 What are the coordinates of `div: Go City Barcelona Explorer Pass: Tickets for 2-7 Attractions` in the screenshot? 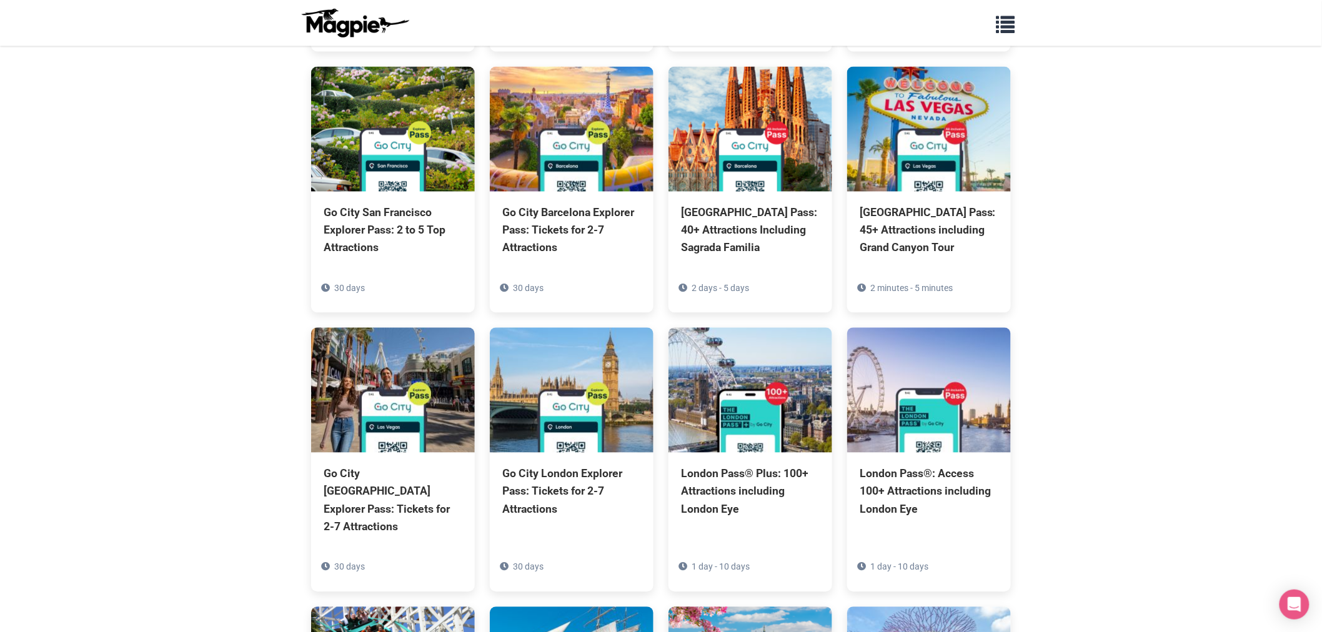 It's located at (571, 230).